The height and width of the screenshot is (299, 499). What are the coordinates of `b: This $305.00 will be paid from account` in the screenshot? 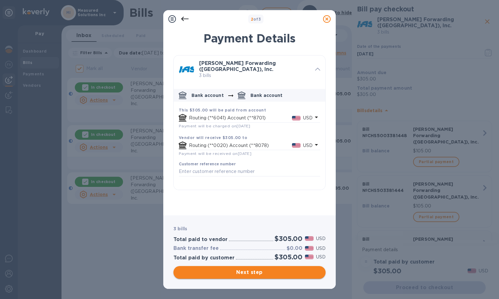 It's located at (222, 110).